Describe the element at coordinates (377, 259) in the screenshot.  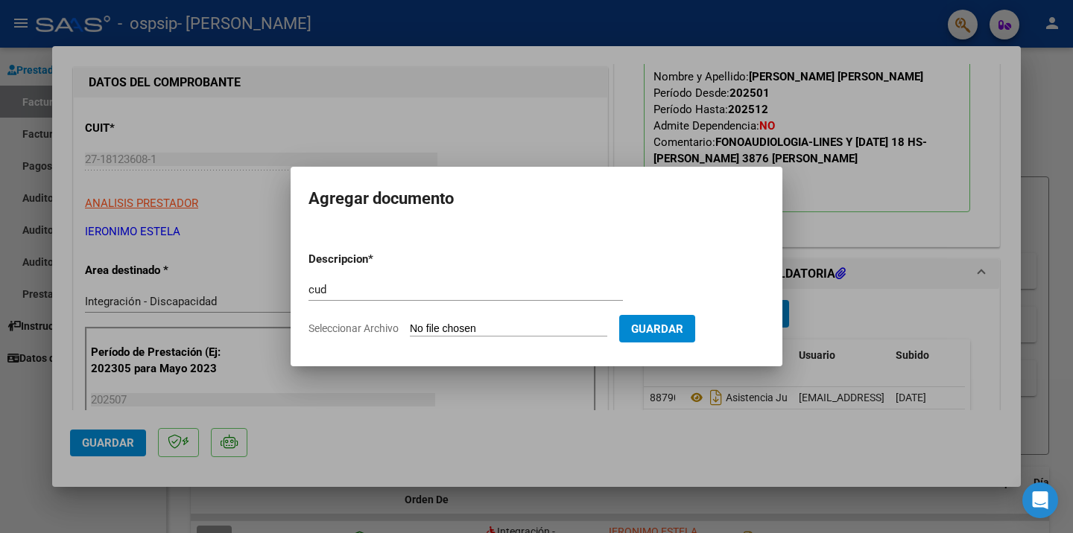
I see `p: Descripcion` at that location.